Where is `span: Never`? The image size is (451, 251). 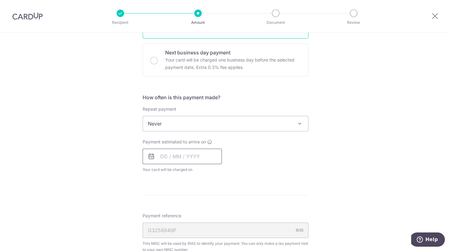 span: Never is located at coordinates (226, 124).